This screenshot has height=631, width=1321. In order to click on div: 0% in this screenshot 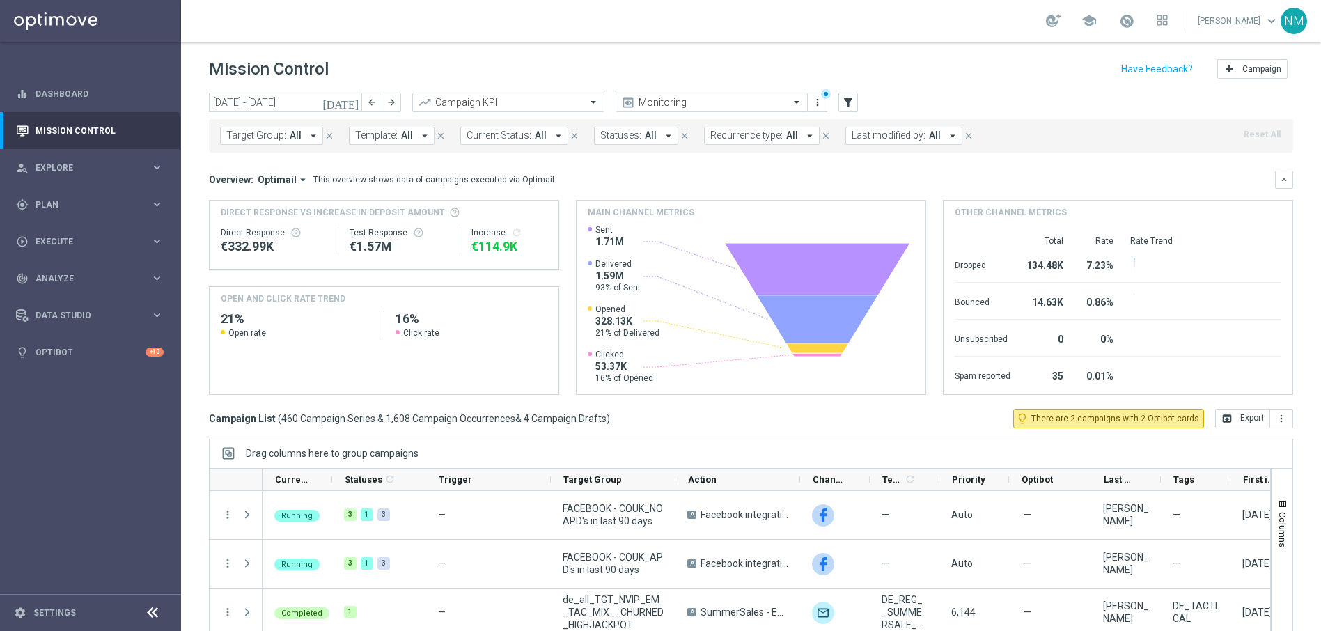, I will do `click(1097, 338)`.